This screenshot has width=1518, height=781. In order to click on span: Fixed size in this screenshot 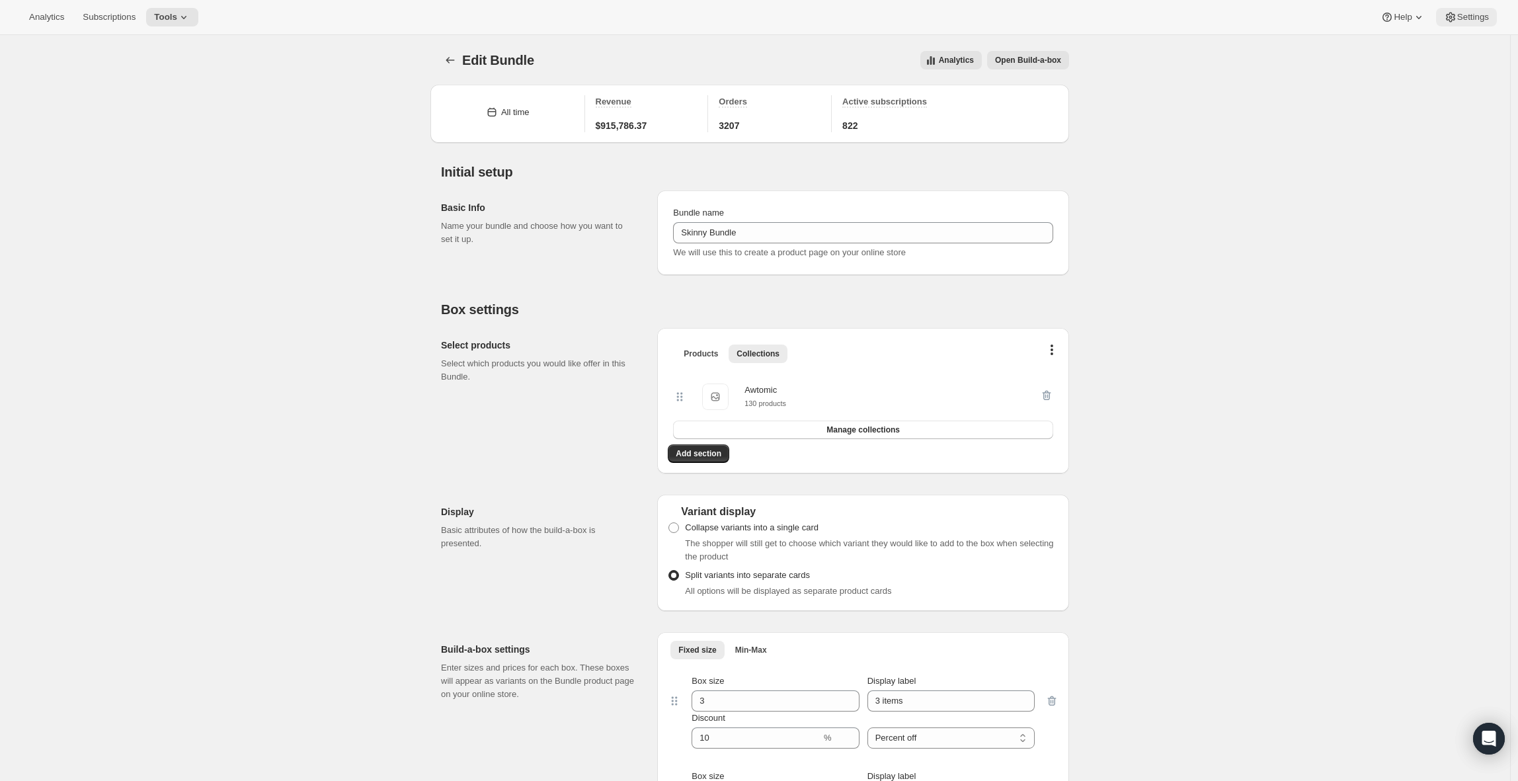, I will do `click(697, 650)`.